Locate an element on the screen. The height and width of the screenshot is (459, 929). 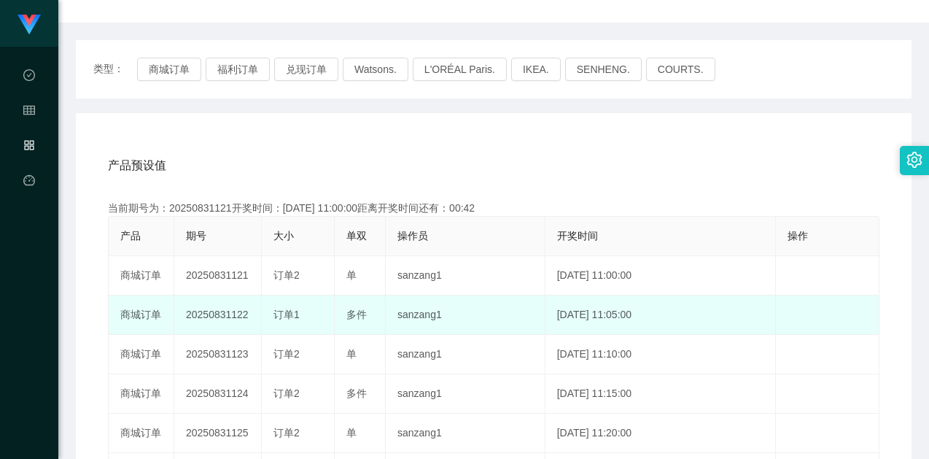
td: 20250831121 is located at coordinates (218, 276).